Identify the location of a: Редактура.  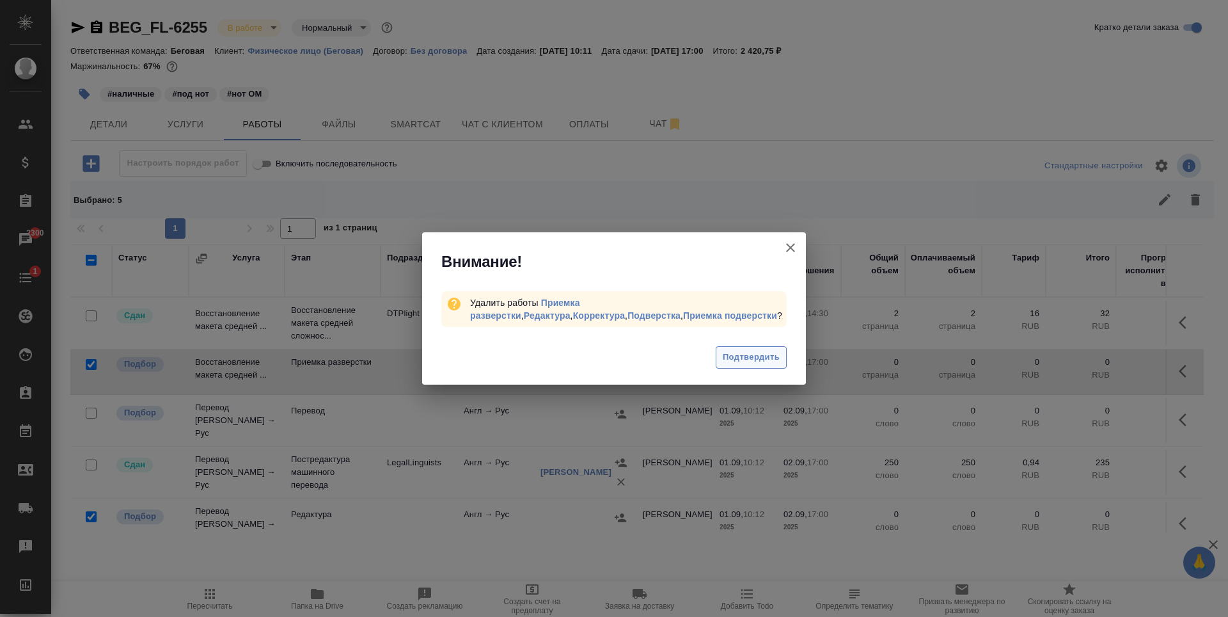
(547, 315).